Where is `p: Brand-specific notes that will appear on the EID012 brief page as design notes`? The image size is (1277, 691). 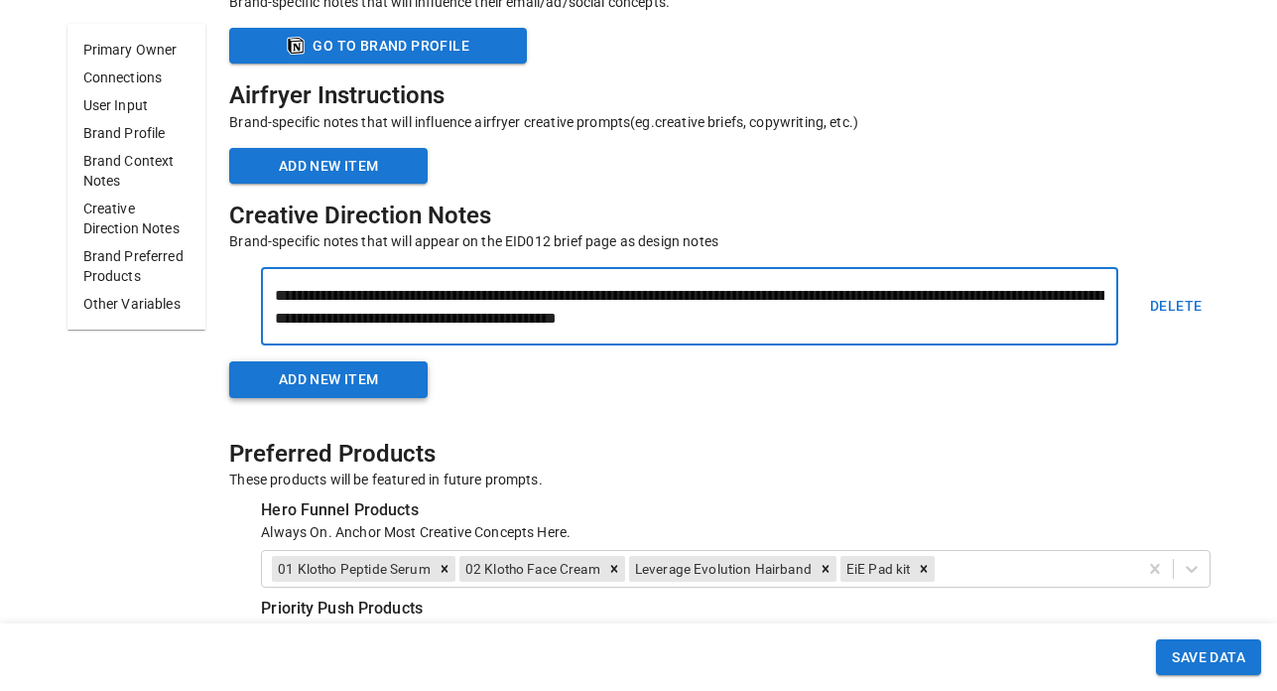
p: Brand-specific notes that will appear on the EID012 brief page as design notes is located at coordinates (720, 241).